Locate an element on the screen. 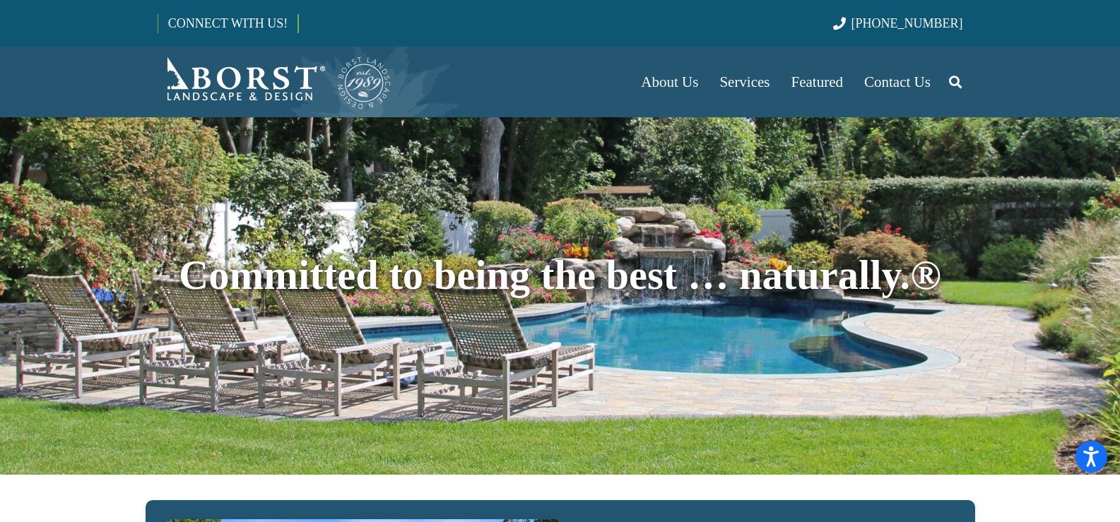 The height and width of the screenshot is (522, 1120). a: CONNECT WITH US! is located at coordinates (228, 23).